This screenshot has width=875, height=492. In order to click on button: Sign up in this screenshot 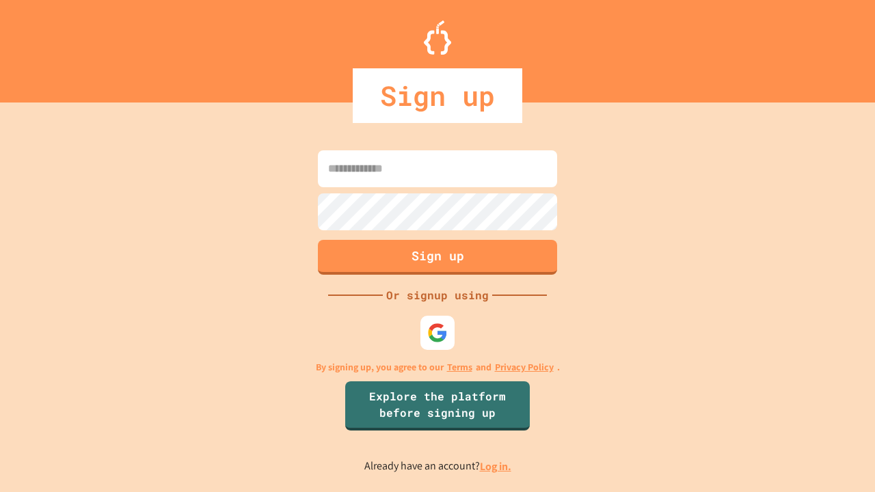, I will do `click(437, 257)`.